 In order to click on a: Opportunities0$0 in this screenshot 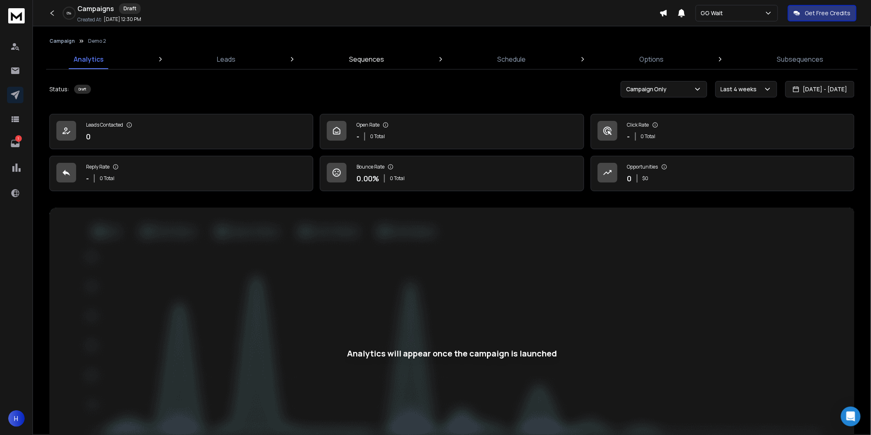, I will do `click(722, 174)`.